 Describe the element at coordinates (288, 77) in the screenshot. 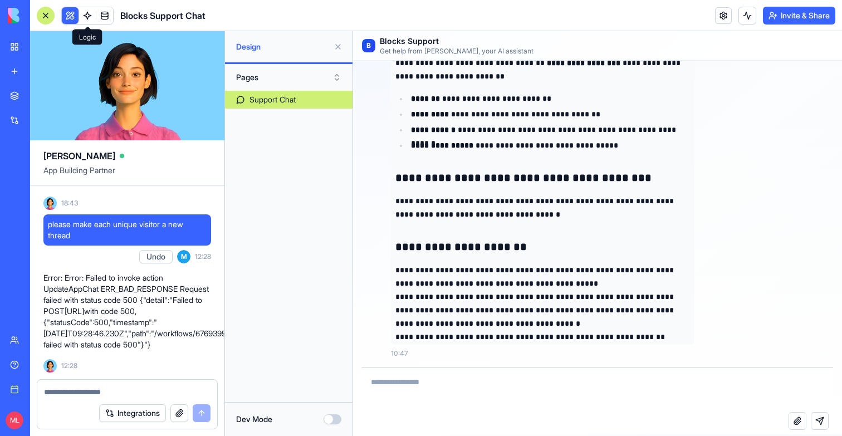

I see `button: Pages` at that location.